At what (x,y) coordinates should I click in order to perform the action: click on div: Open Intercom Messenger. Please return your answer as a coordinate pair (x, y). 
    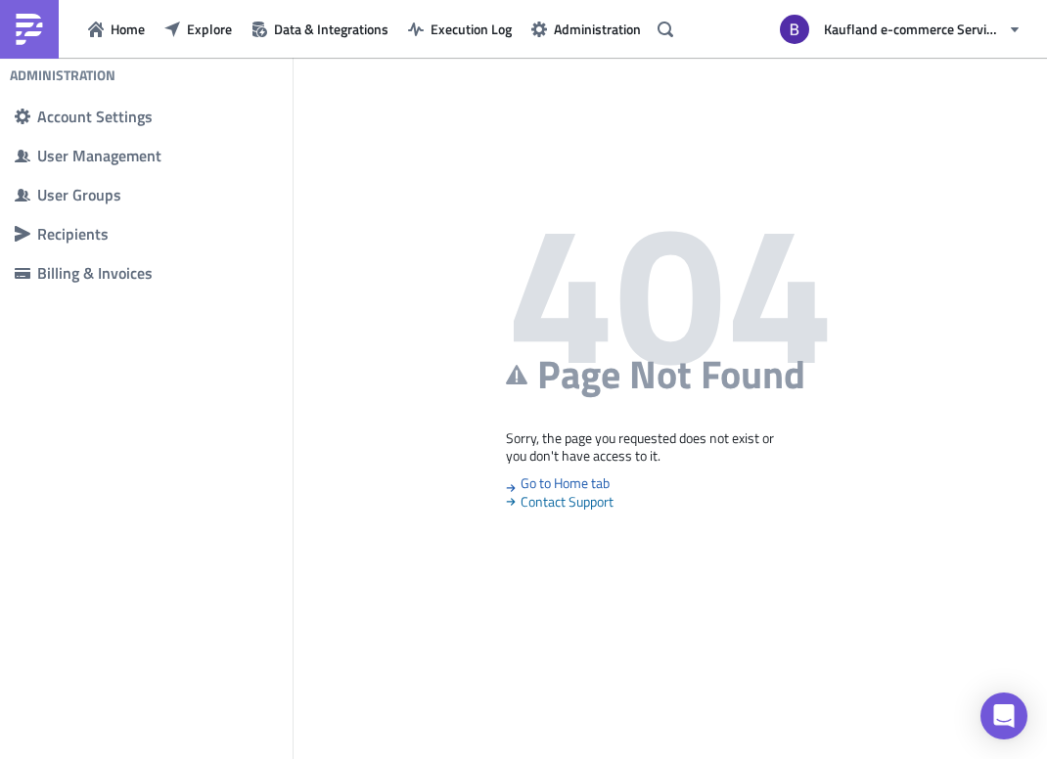
    Looking at the image, I should click on (1004, 716).